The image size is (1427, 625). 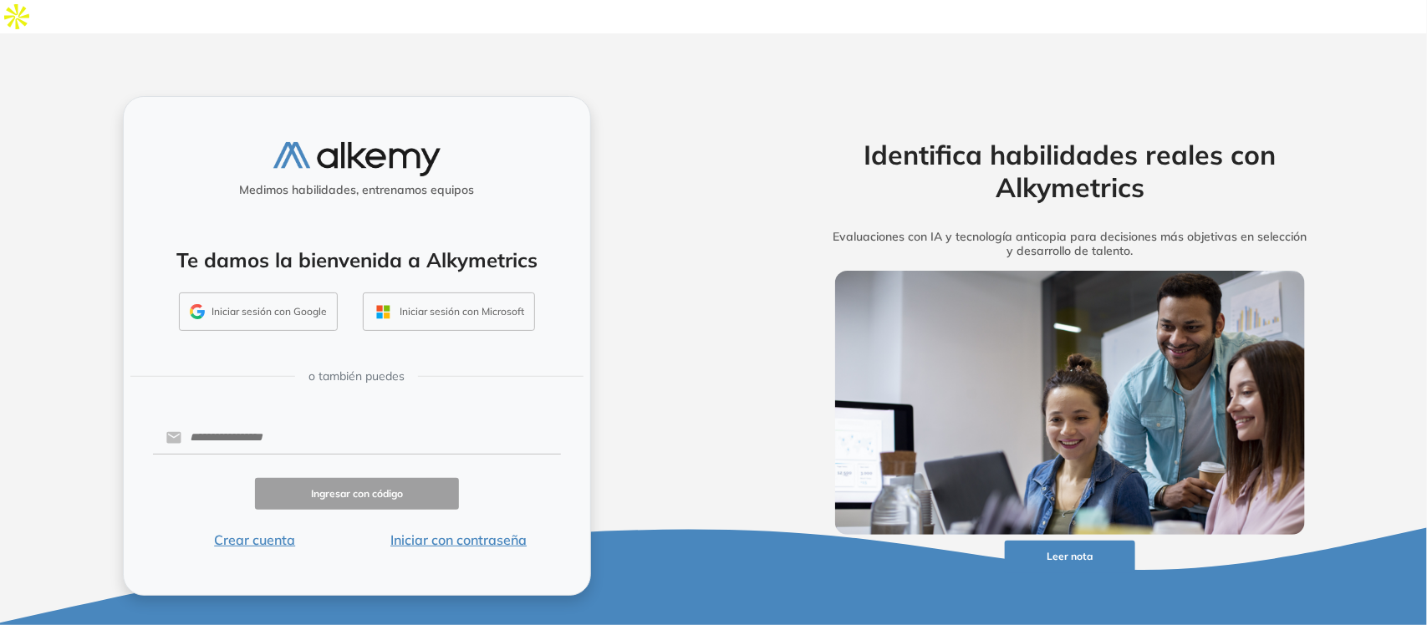 I want to click on span: o también puedes, so click(x=356, y=376).